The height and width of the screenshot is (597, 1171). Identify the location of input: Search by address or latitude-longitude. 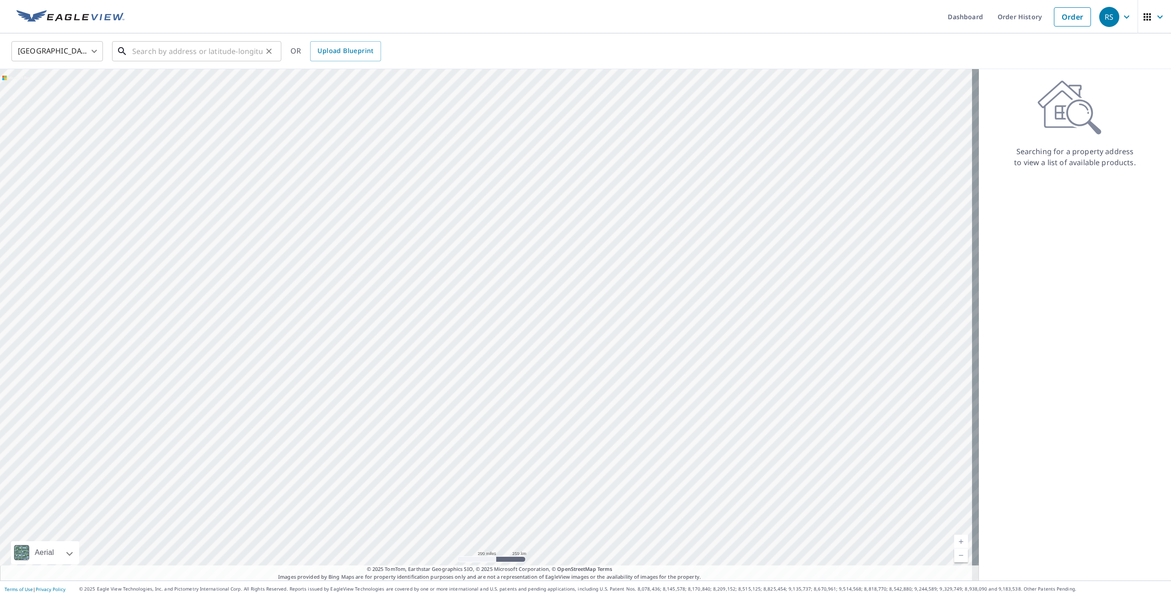
(197, 51).